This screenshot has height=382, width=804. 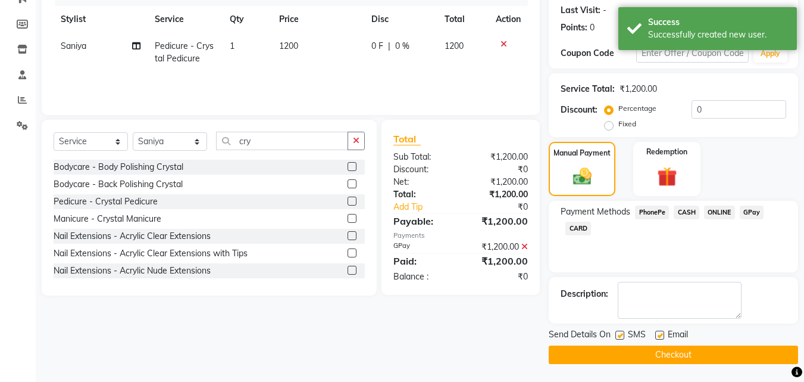 What do you see at coordinates (429, 207) in the screenshot?
I see `a: Add Tip` at bounding box center [429, 207].